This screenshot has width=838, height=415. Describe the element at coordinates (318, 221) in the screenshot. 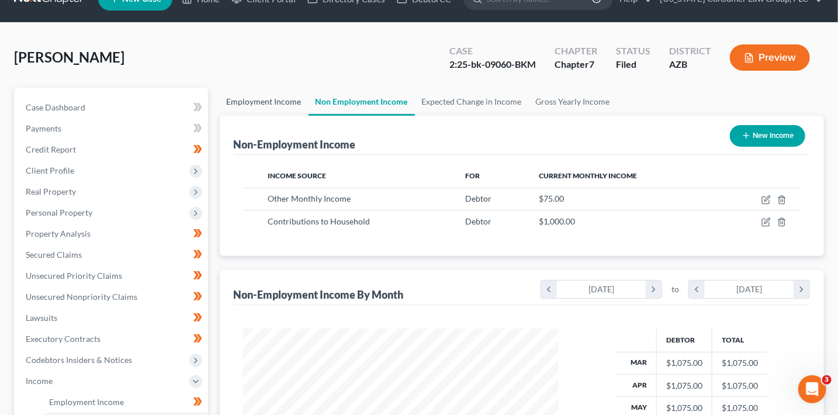

I see `span: Contributions to Household` at that location.